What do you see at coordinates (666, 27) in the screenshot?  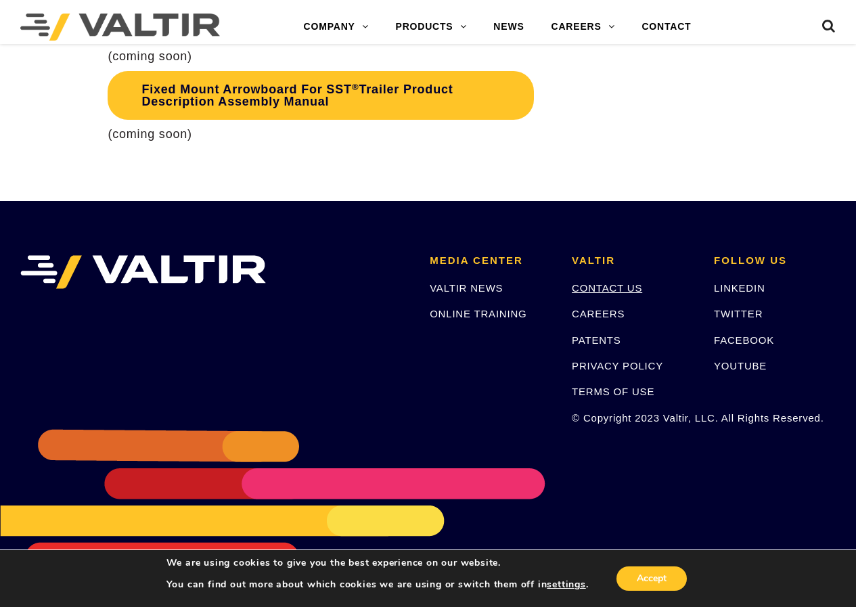 I see `a: CONTACT` at bounding box center [666, 27].